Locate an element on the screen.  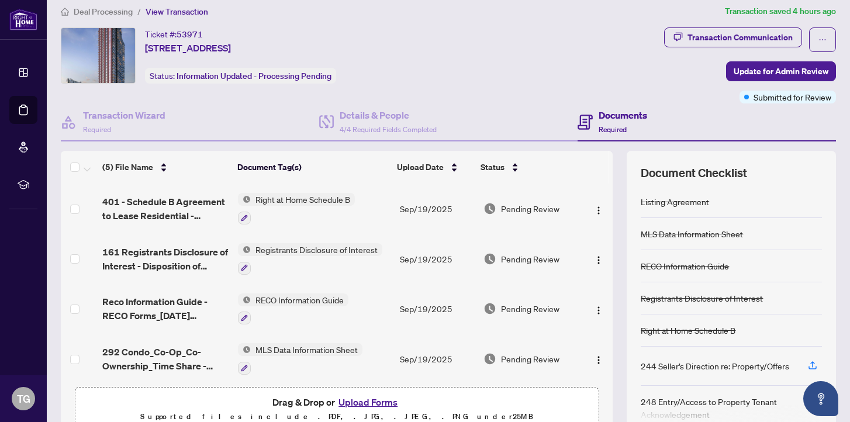
th: Document Tag(s) is located at coordinates (312, 167).